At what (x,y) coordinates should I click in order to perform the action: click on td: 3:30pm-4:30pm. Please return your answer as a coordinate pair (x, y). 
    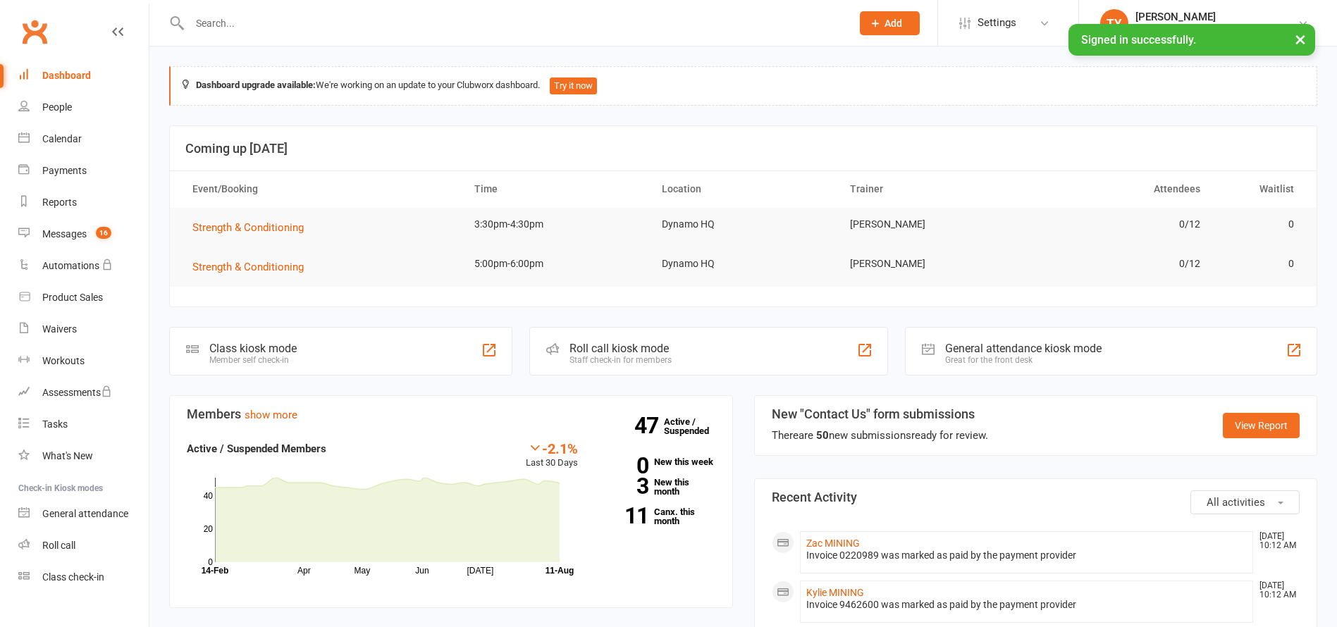
    Looking at the image, I should click on (555, 224).